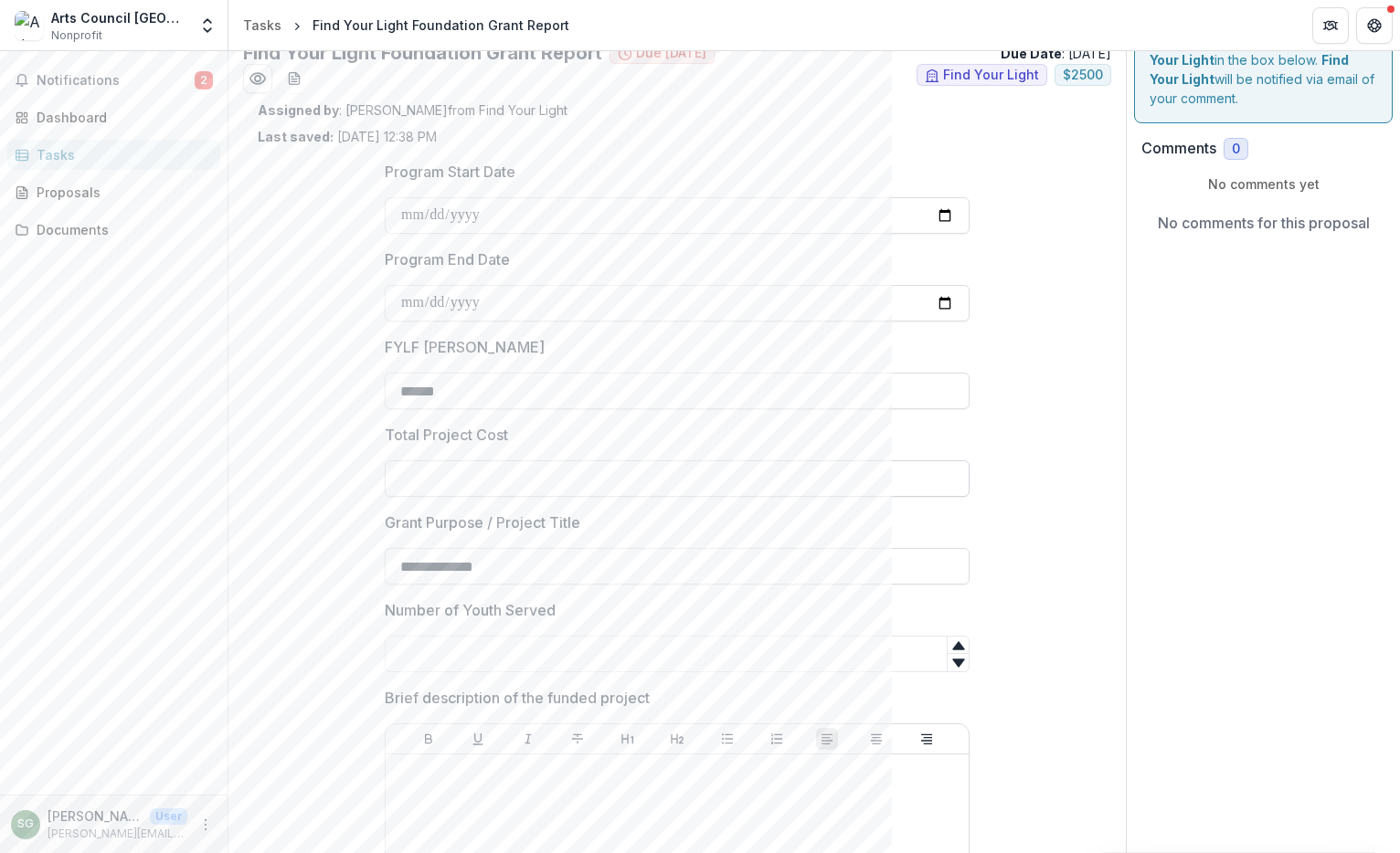 This screenshot has width=1400, height=853. Describe the element at coordinates (115, 81) in the screenshot. I see `span: Notifications` at that location.